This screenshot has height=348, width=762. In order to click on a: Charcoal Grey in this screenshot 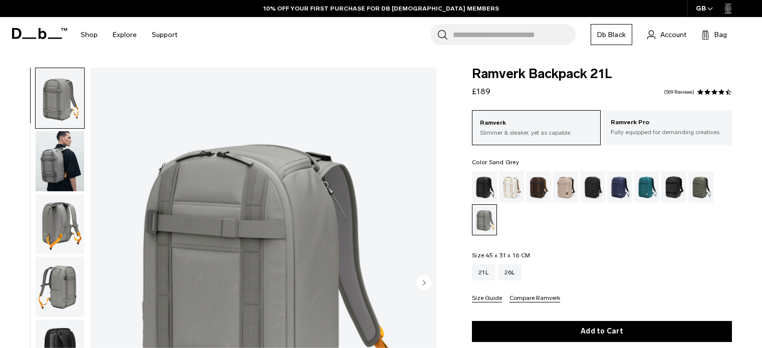, I will do `click(592, 187)`.